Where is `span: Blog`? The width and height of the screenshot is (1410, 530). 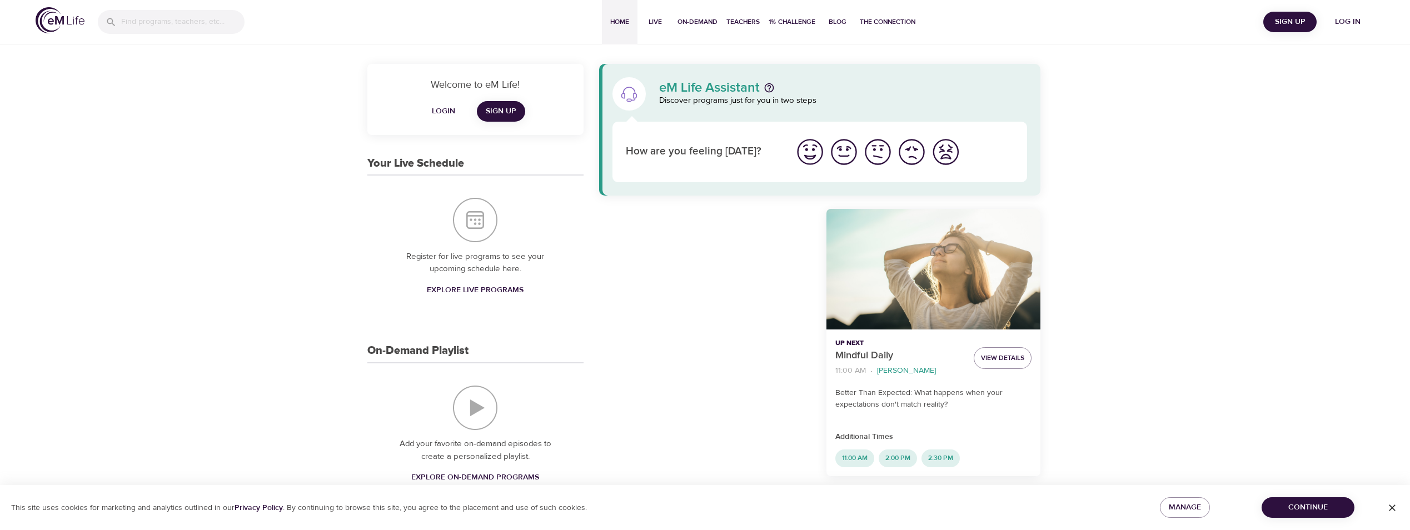 span: Blog is located at coordinates (837, 22).